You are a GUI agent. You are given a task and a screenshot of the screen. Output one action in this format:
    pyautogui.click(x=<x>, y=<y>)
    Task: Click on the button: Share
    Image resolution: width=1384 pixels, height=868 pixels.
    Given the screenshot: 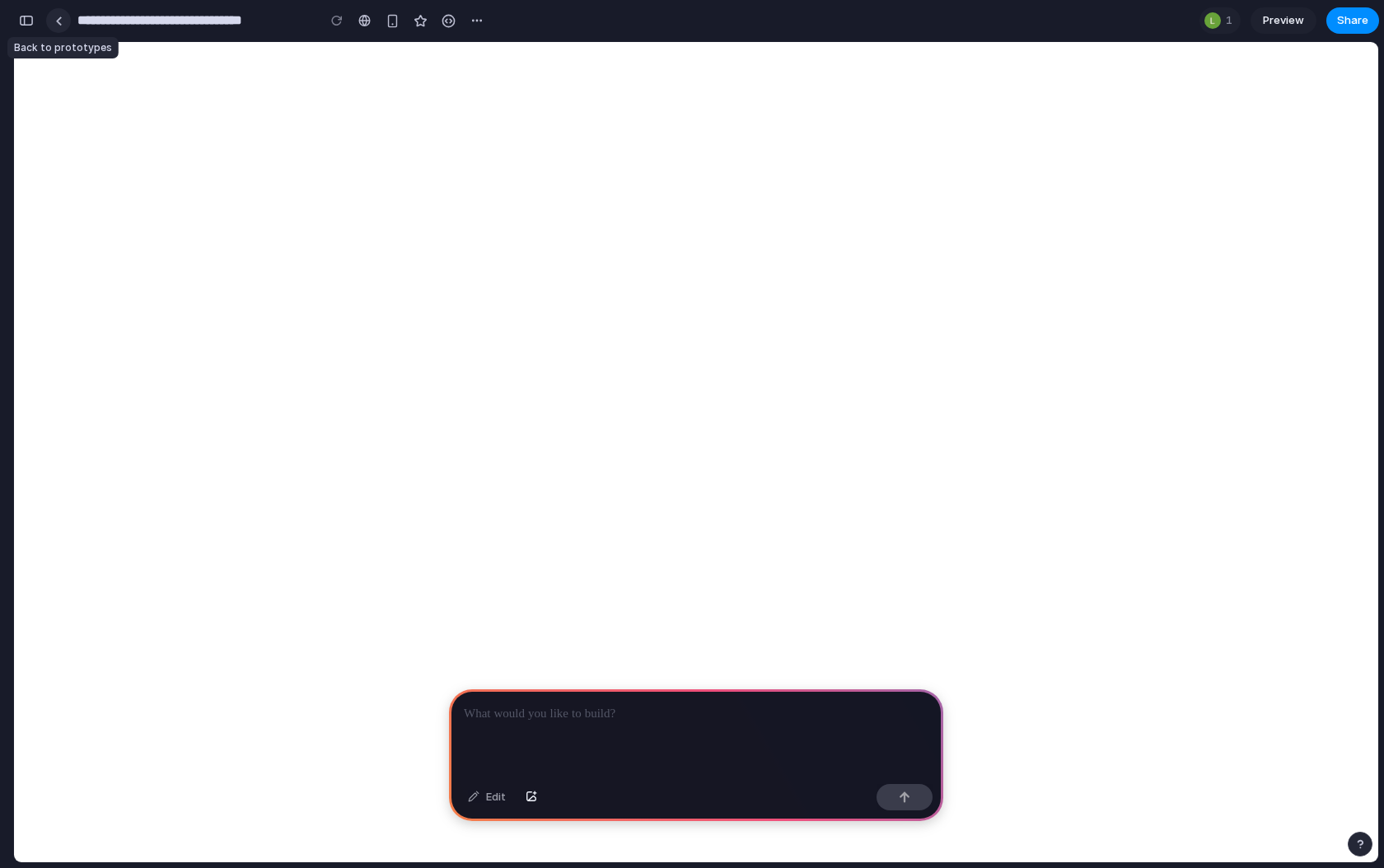 What is the action you would take?
    pyautogui.click(x=1353, y=21)
    